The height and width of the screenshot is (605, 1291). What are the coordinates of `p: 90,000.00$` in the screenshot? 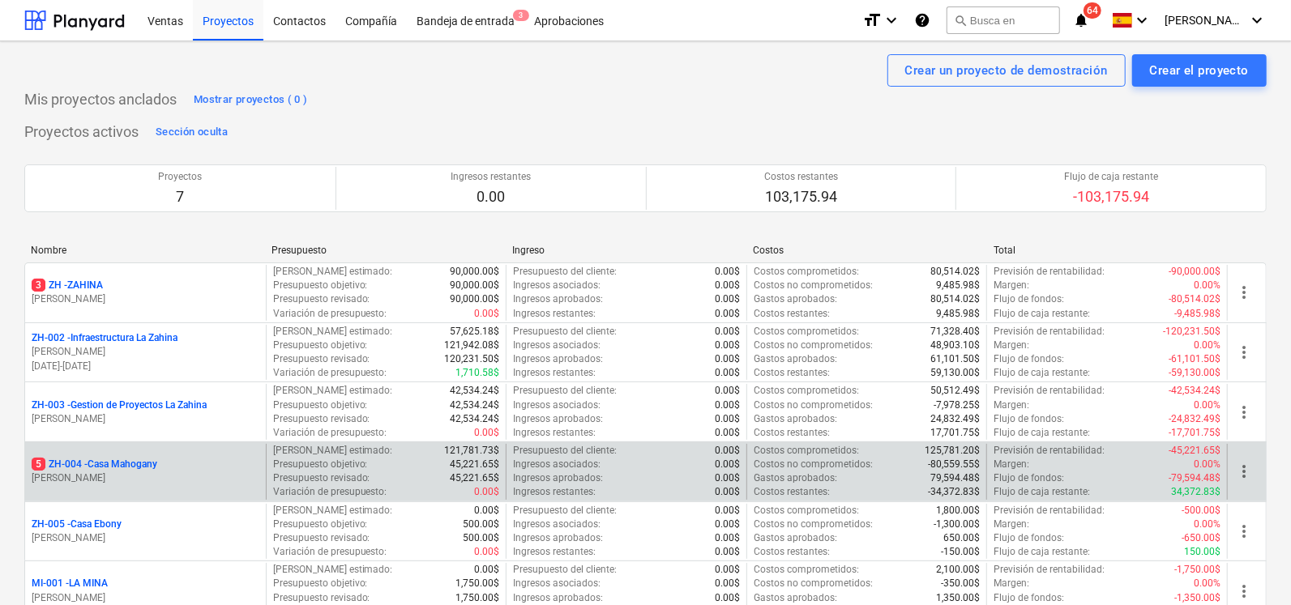 It's located at (474, 285).